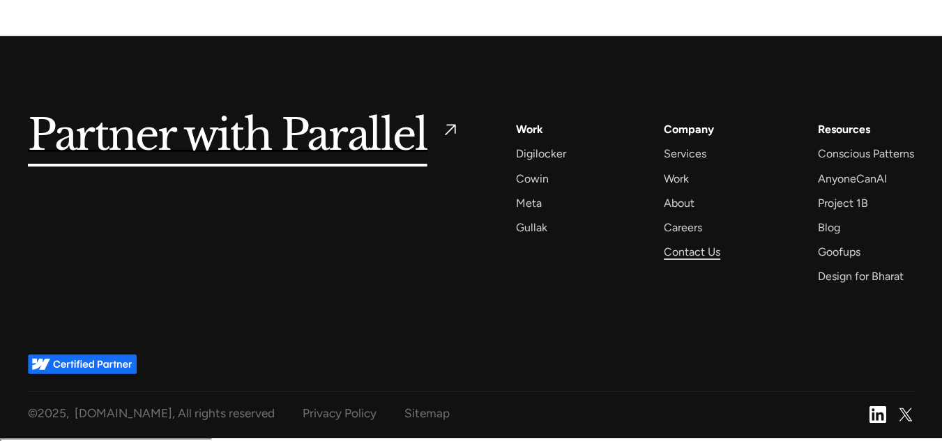  Describe the element at coordinates (689, 129) in the screenshot. I see `a: Company` at that location.